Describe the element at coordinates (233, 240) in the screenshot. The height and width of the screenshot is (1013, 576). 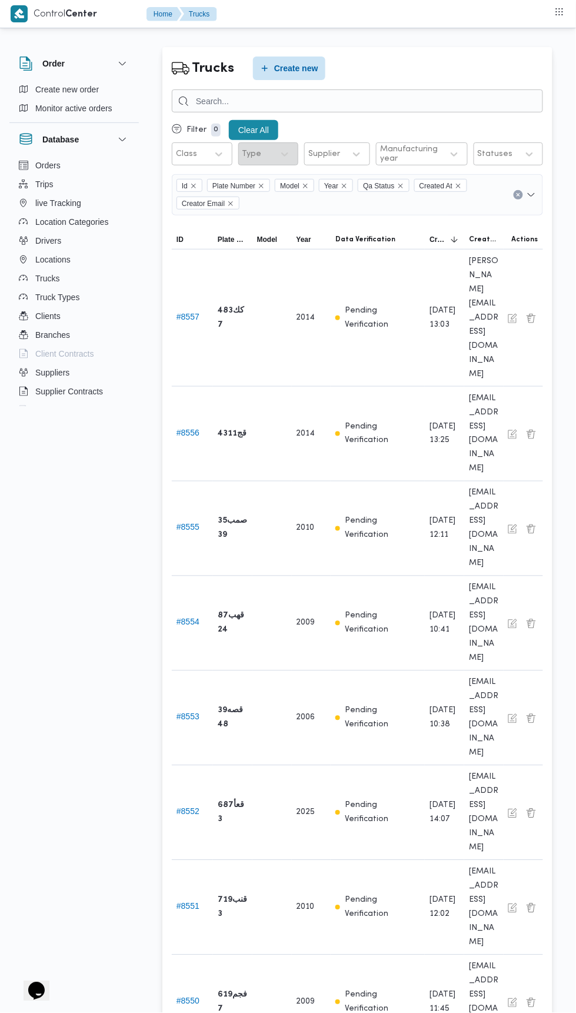
I see `button: Plate Number` at that location.